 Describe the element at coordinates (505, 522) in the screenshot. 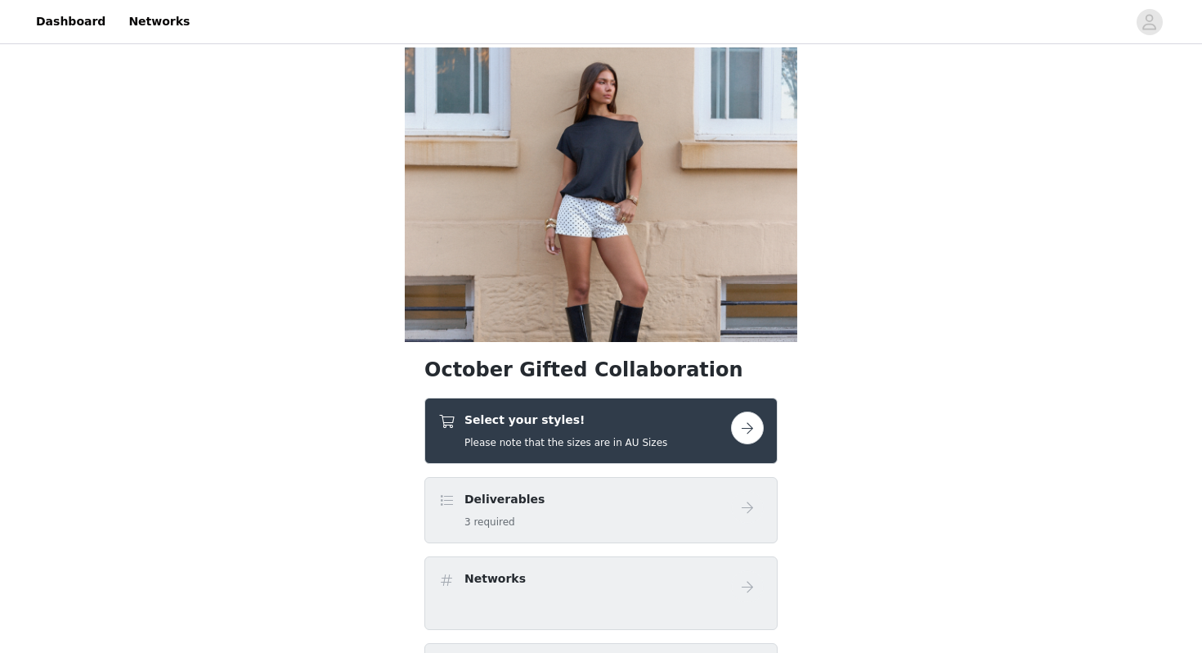

I see `h5: 3 required` at that location.